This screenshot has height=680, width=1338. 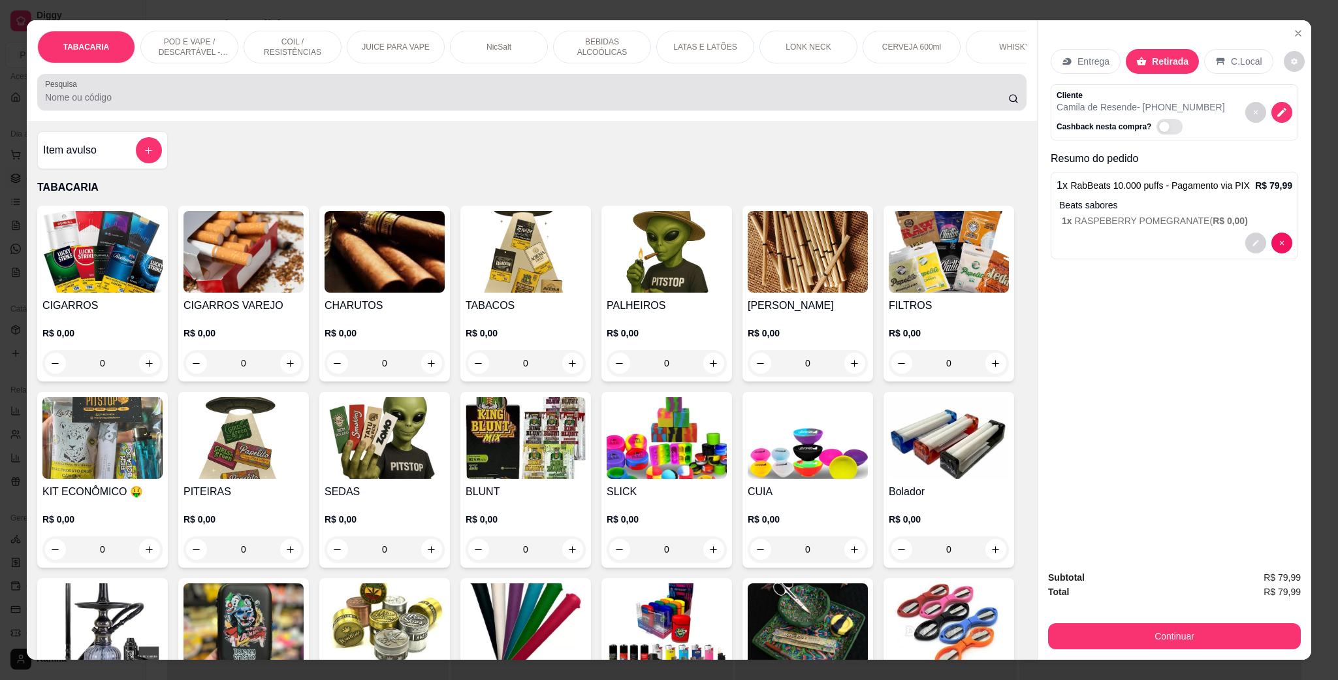 I want to click on p: Beats sabores, so click(x=1175, y=205).